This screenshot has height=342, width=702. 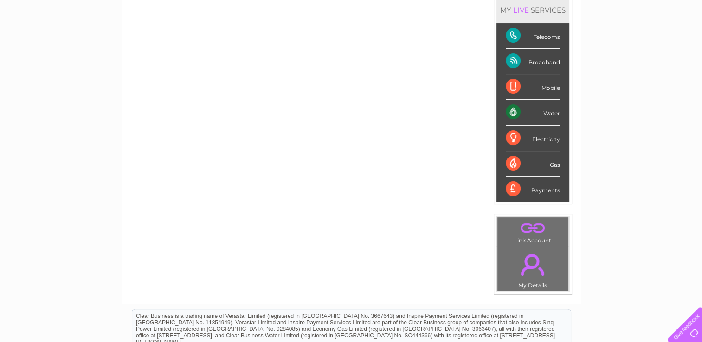 I want to click on div: Water, so click(x=533, y=112).